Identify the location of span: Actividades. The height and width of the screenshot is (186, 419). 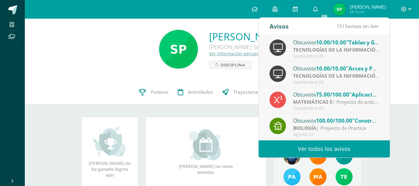
(200, 92).